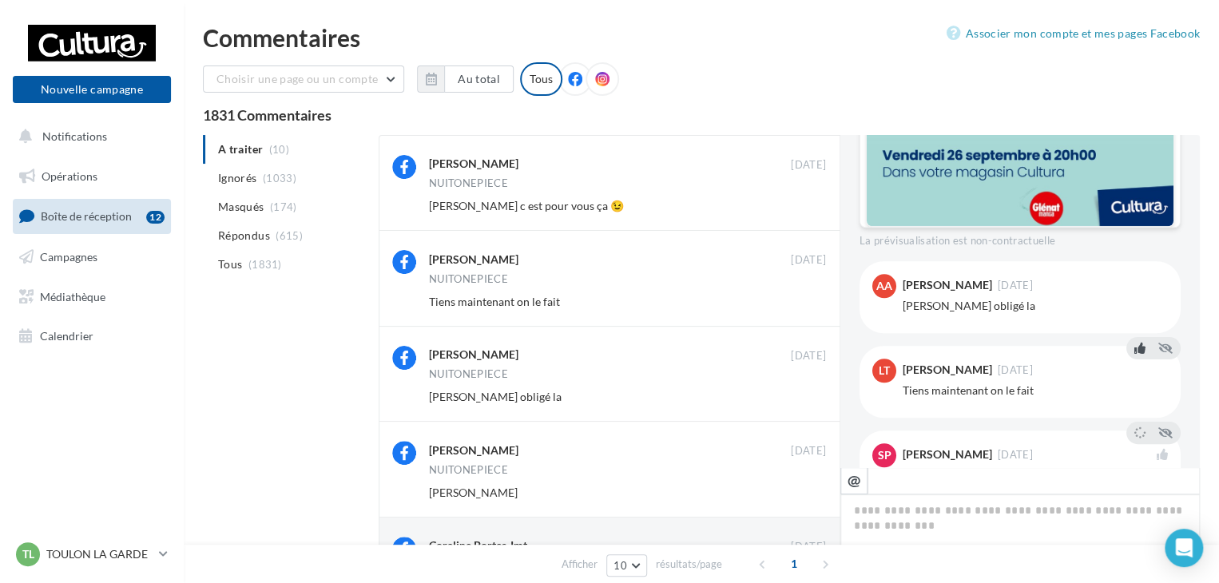 The width and height of the screenshot is (1219, 583). Describe the element at coordinates (69, 176) in the screenshot. I see `span: Opérations` at that location.